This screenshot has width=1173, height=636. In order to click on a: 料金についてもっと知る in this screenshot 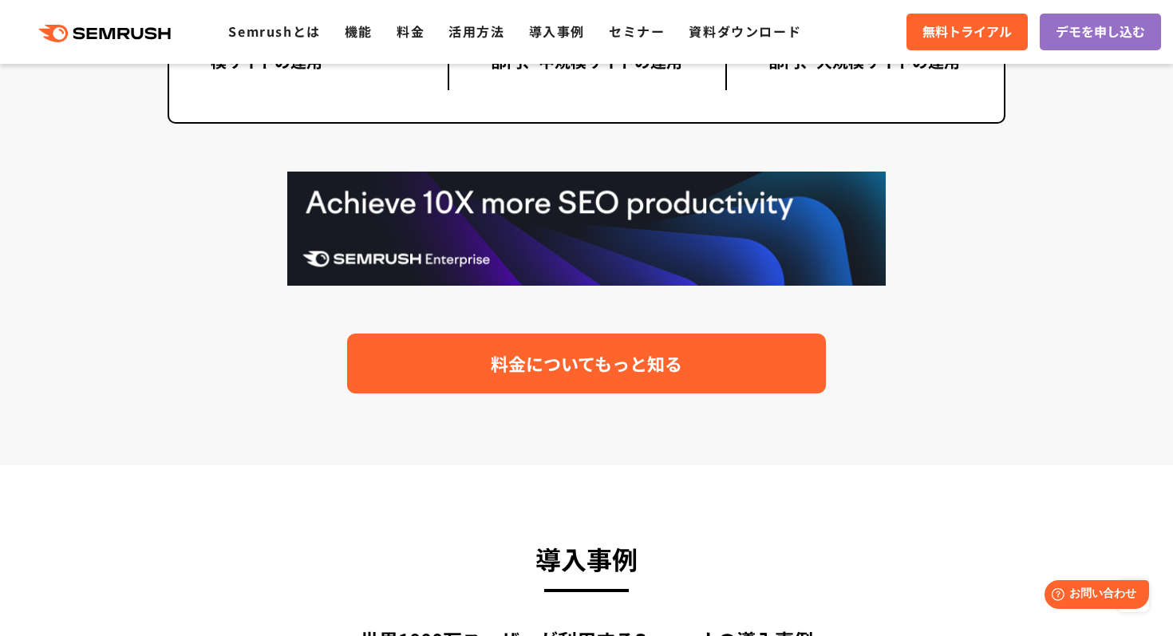, I will do `click(587, 363)`.